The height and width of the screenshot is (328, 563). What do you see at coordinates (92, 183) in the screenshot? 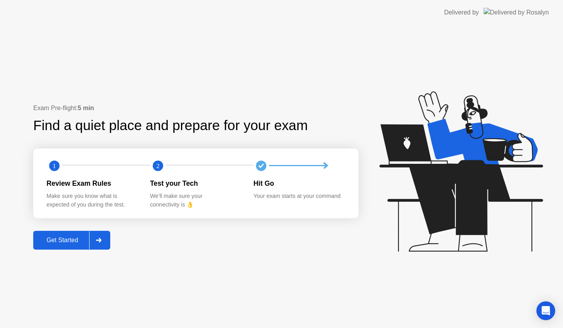
I see `div: Review Exam Rules` at bounding box center [92, 183].